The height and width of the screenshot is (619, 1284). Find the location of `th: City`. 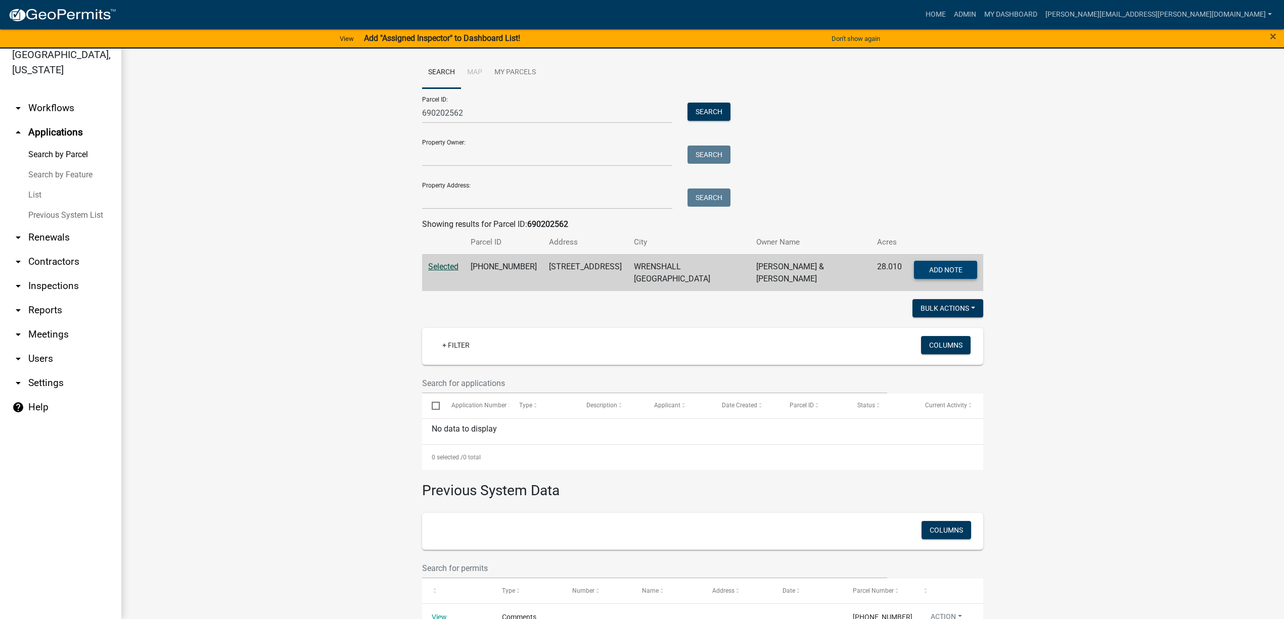

th: City is located at coordinates (689, 242).